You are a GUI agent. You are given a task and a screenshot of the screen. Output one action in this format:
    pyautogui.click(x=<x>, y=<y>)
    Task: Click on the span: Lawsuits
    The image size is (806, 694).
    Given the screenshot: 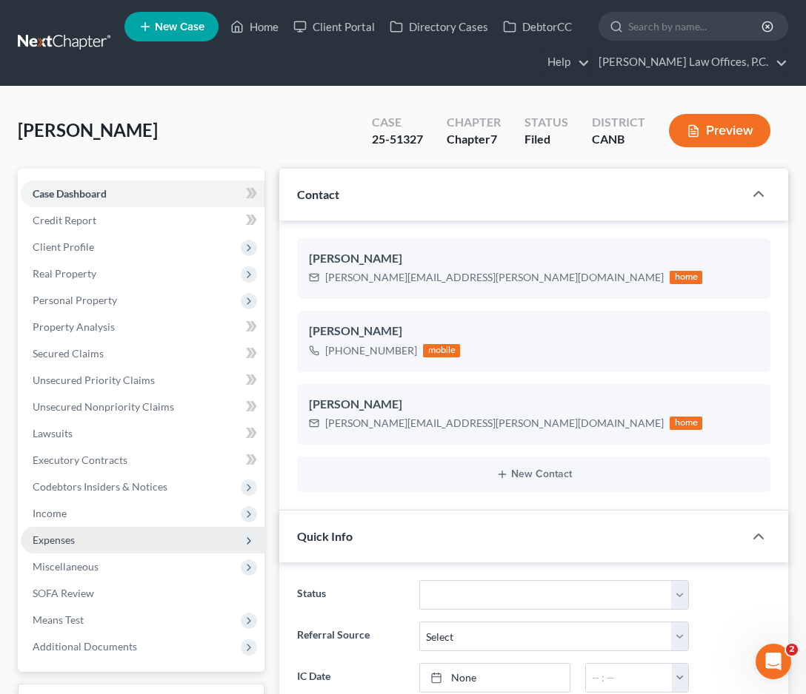 What is the action you would take?
    pyautogui.click(x=53, y=433)
    